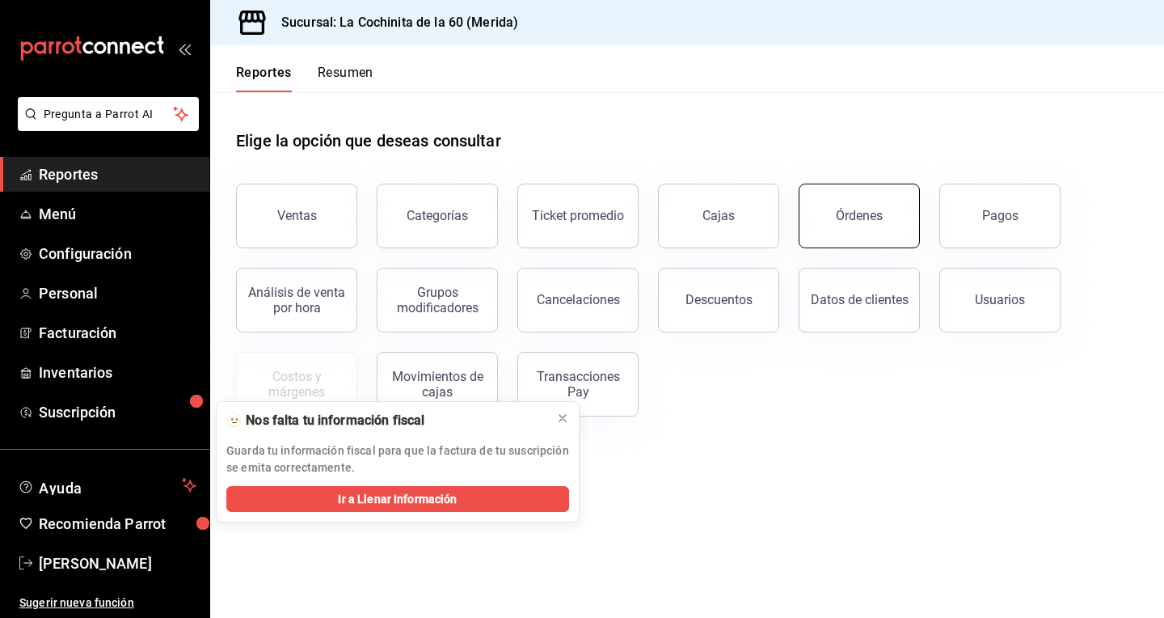 This screenshot has height=618, width=1164. I want to click on p: Guarda tu información fiscal para que la factura de tu suscripción se emita correctamente., so click(398, 459).